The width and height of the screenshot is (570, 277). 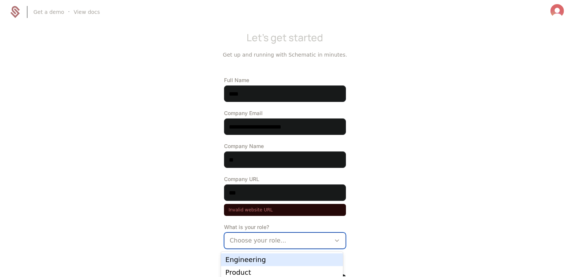 What do you see at coordinates (282, 273) in the screenshot?
I see `div: Product` at bounding box center [282, 273].